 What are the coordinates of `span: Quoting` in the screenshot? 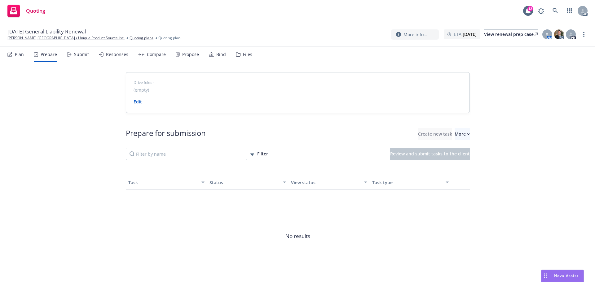 It's located at (36, 11).